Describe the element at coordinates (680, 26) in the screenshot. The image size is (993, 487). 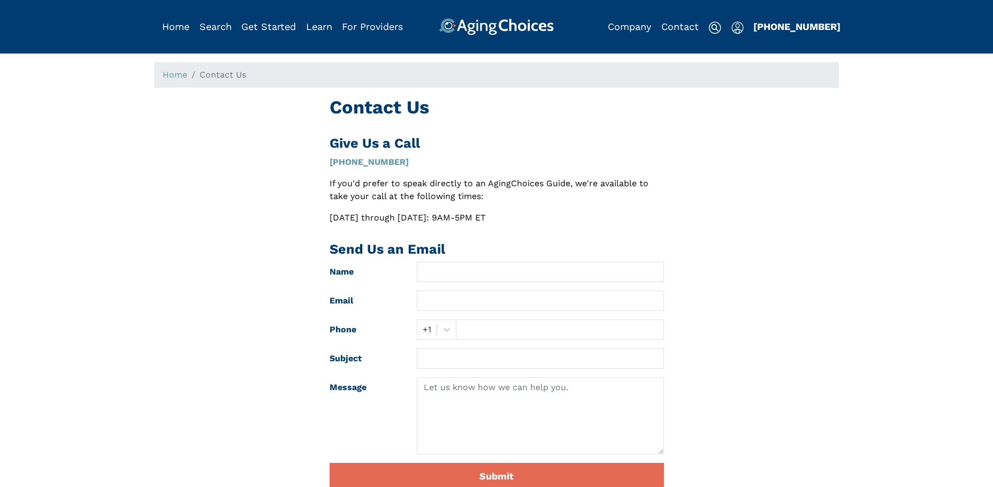
I see `a: Contact` at that location.